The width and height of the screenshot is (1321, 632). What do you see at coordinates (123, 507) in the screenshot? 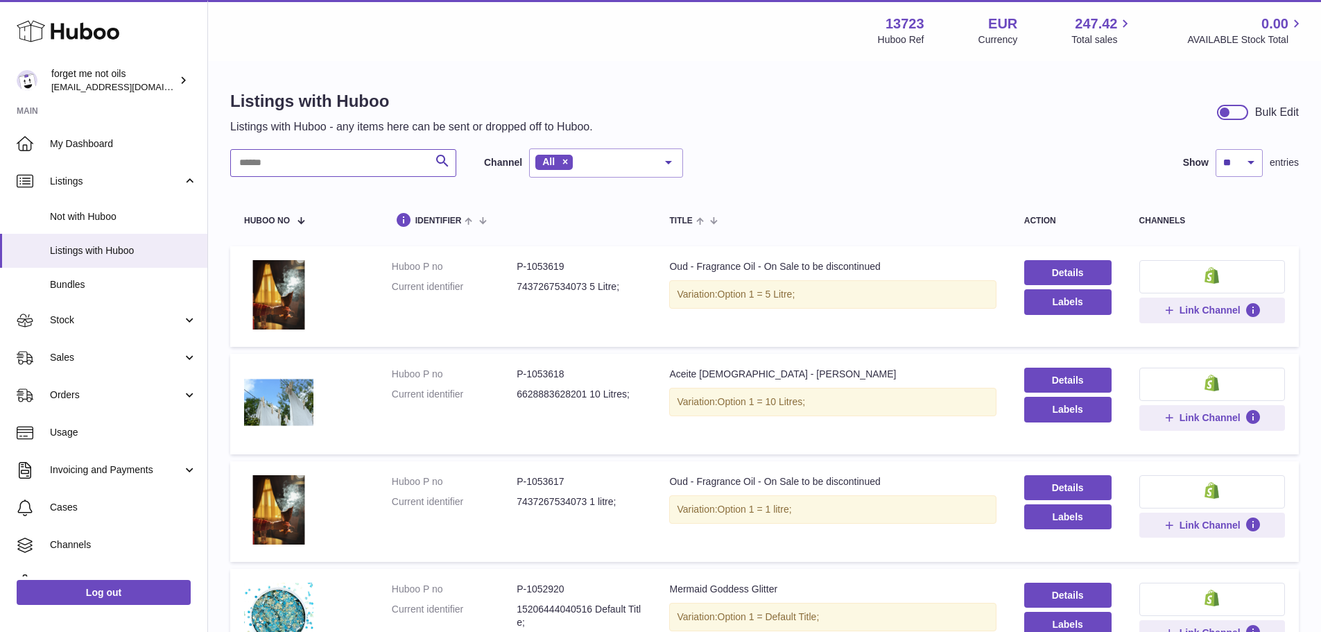
I see `span: Cases` at bounding box center [123, 507].